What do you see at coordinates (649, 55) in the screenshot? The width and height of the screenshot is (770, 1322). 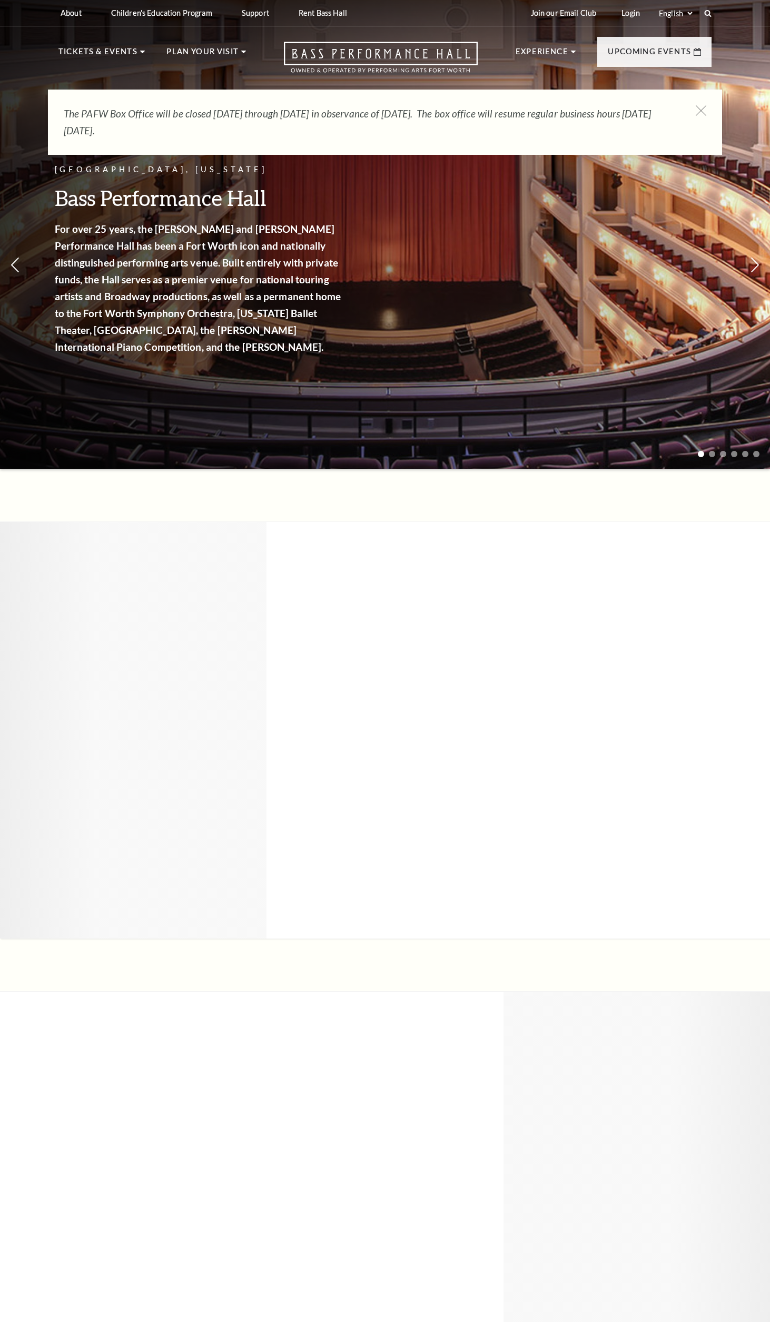 I see `p: Upcoming Events` at bounding box center [649, 55].